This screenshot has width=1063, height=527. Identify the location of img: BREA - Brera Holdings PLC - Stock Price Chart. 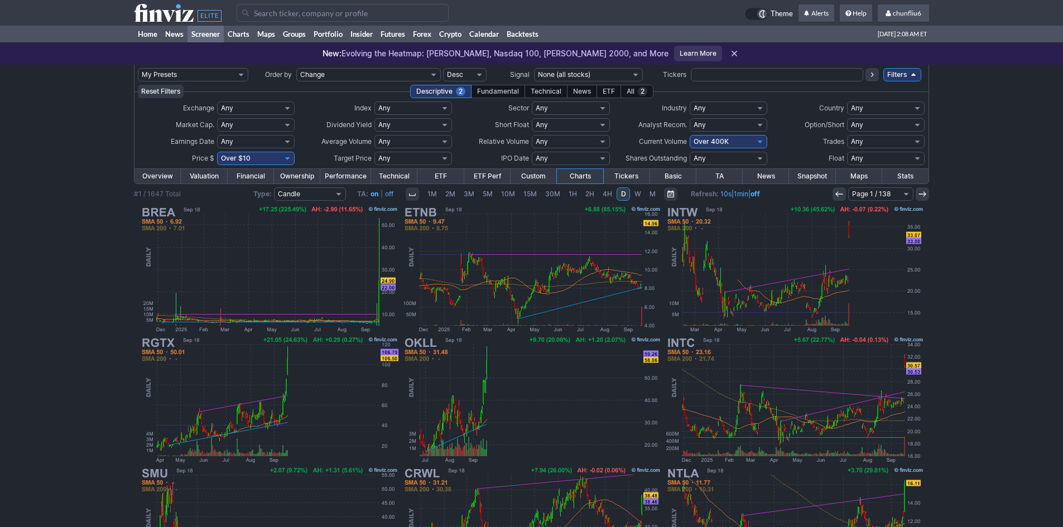
(269, 270).